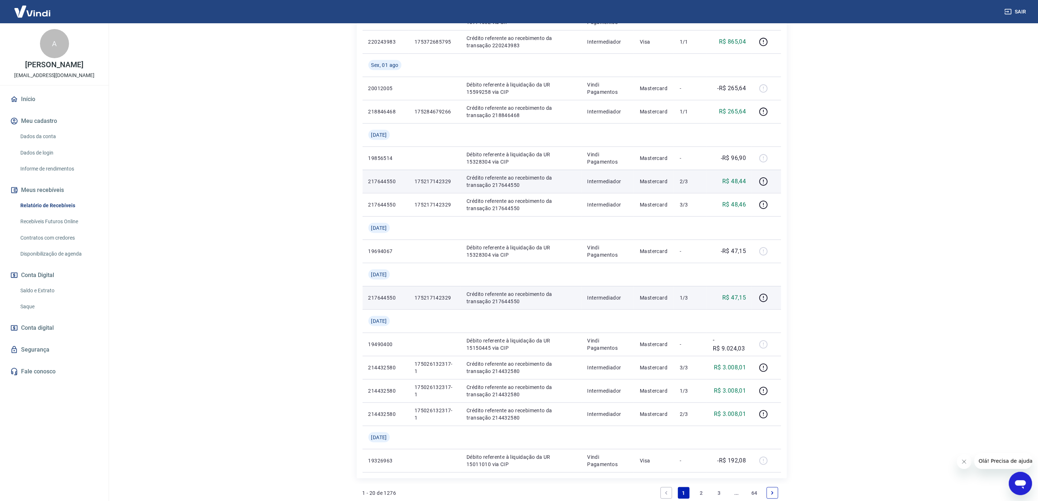 This screenshot has width=1038, height=501. Describe the element at coordinates (773, 493) in the screenshot. I see `a: Next page` at that location.